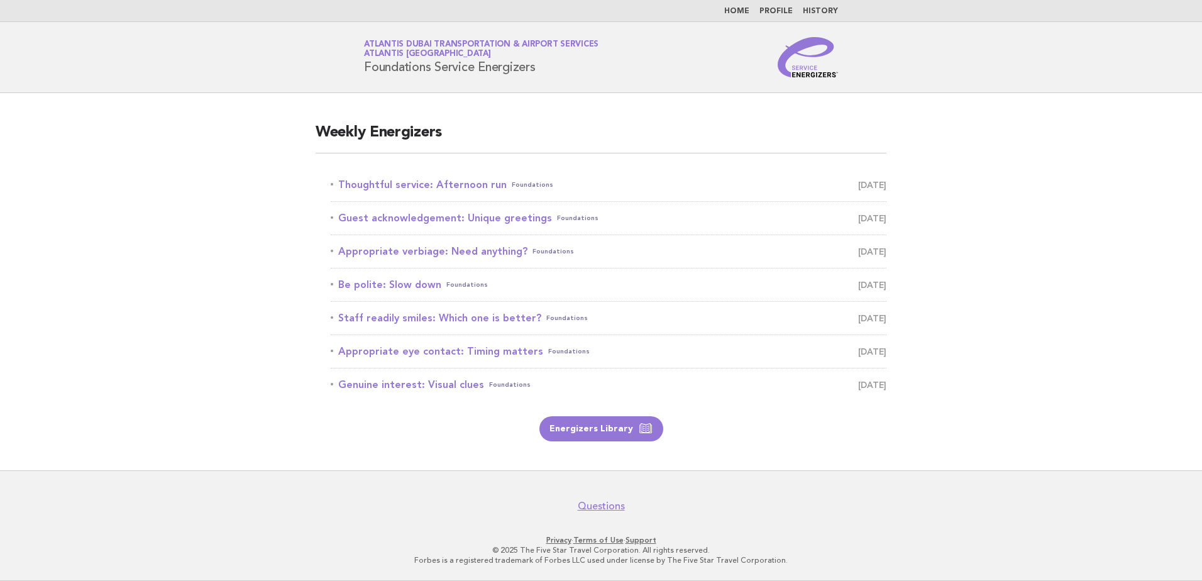 The height and width of the screenshot is (581, 1202). What do you see at coordinates (559, 540) in the screenshot?
I see `a: Privacy` at bounding box center [559, 540].